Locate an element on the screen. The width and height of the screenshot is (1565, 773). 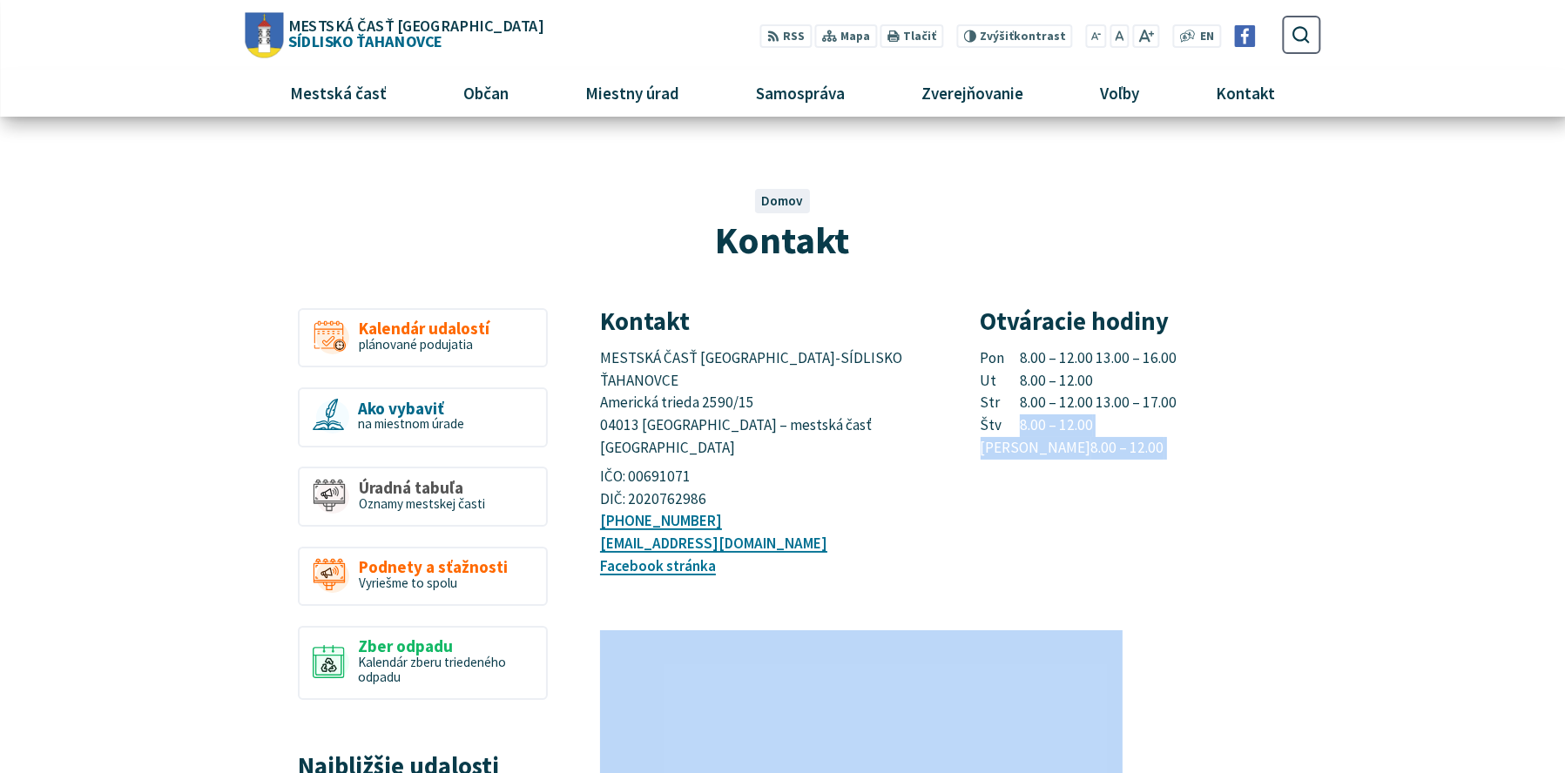
span: Mapa is located at coordinates (855, 37).